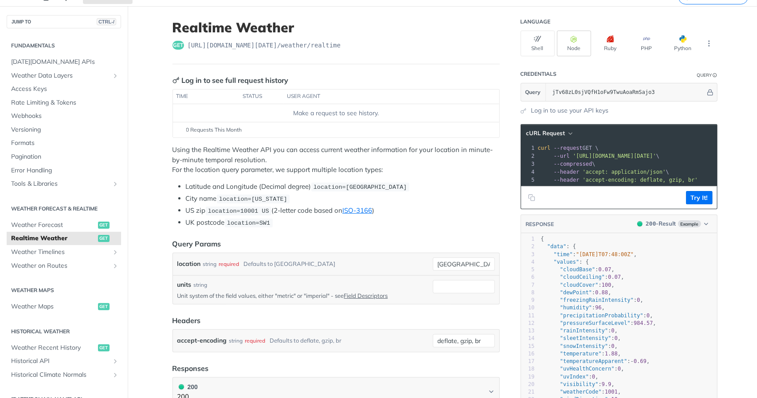 The height and width of the screenshot is (398, 757). I want to click on button: Show subpages for Weather Data Layers, so click(115, 76).